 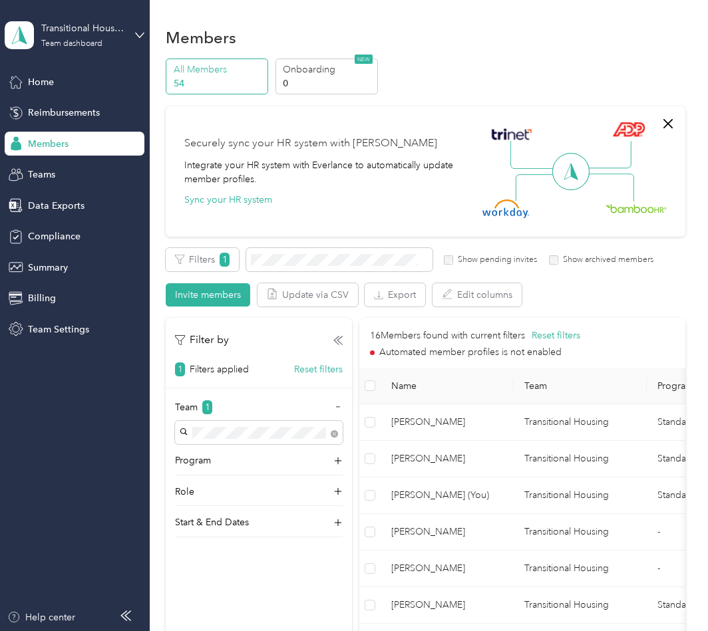 What do you see at coordinates (477, 295) in the screenshot?
I see `button: Edit columns` at bounding box center [477, 295].